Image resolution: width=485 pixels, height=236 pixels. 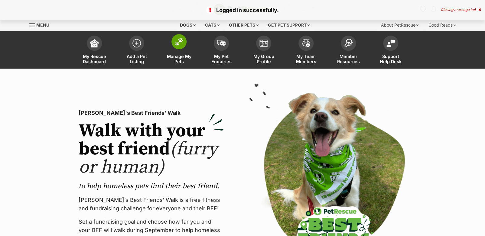 I want to click on span: My Rescue Dashboard, so click(x=94, y=59).